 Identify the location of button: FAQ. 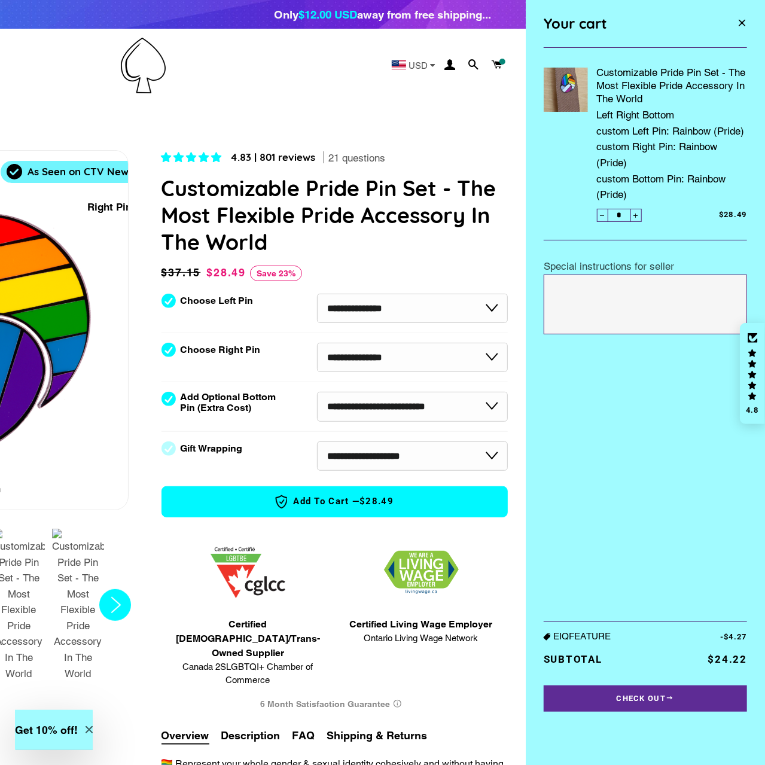
(304, 735).